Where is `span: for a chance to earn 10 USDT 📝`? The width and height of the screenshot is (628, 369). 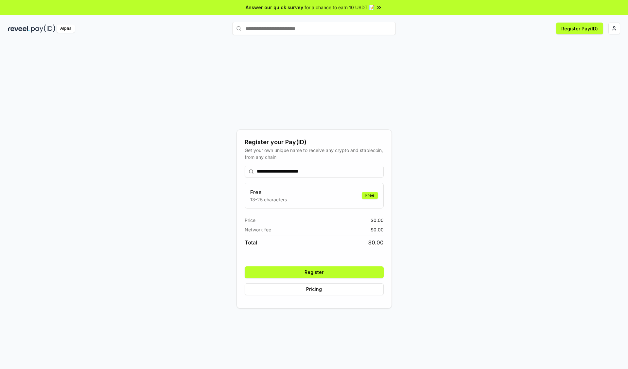 span: for a chance to earn 10 USDT 📝 is located at coordinates (340, 7).